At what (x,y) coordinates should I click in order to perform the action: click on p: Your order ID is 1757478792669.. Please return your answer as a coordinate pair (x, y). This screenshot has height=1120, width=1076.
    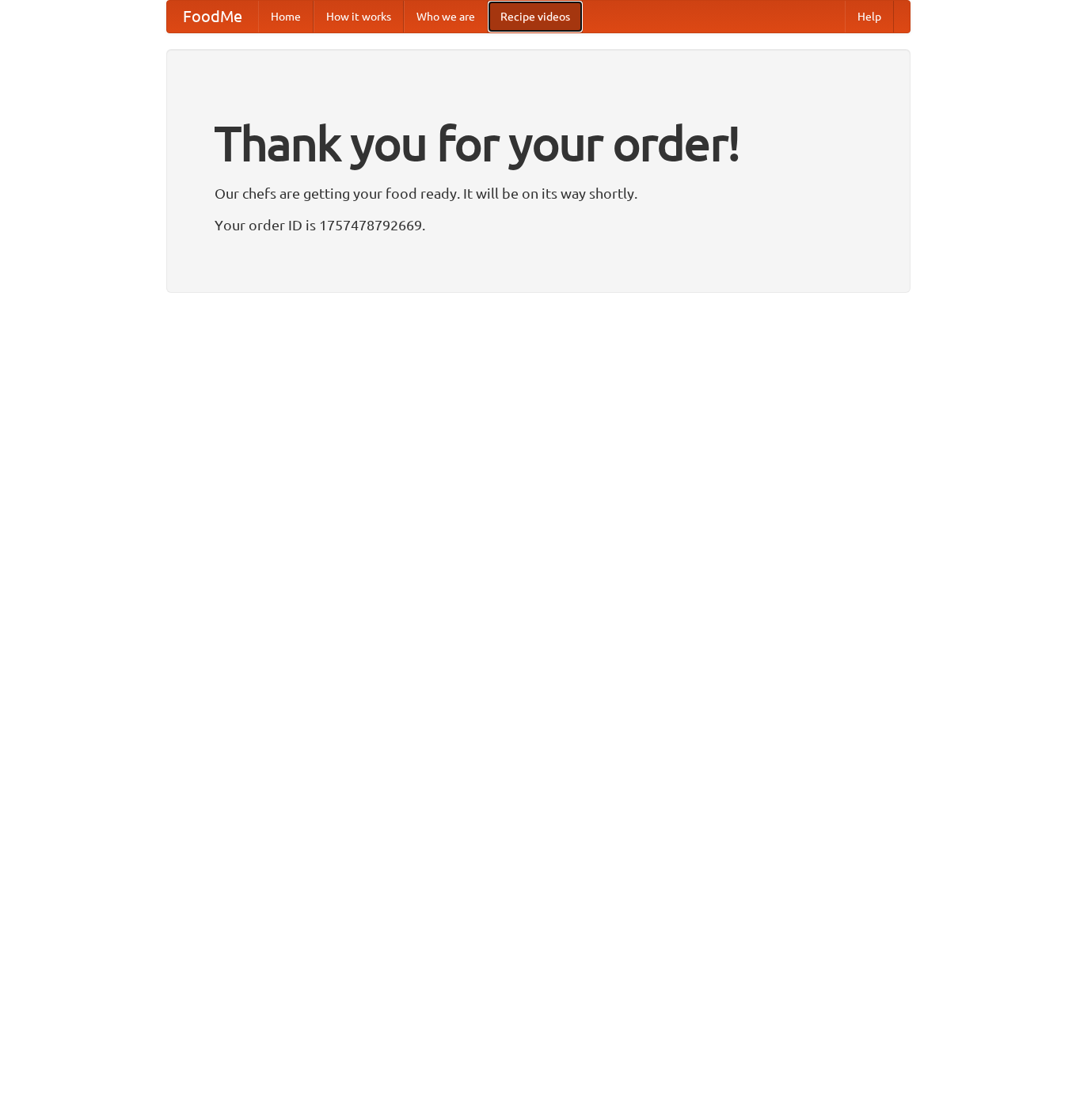
    Looking at the image, I should click on (538, 224).